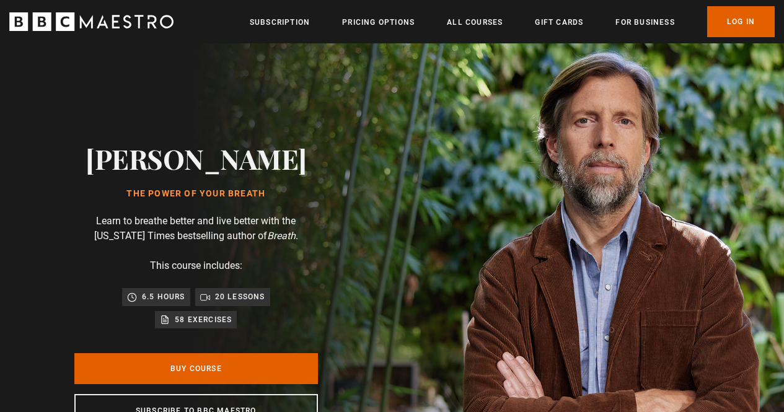 The height and width of the screenshot is (412, 784). What do you see at coordinates (378, 22) in the screenshot?
I see `a: Pricing Options` at bounding box center [378, 22].